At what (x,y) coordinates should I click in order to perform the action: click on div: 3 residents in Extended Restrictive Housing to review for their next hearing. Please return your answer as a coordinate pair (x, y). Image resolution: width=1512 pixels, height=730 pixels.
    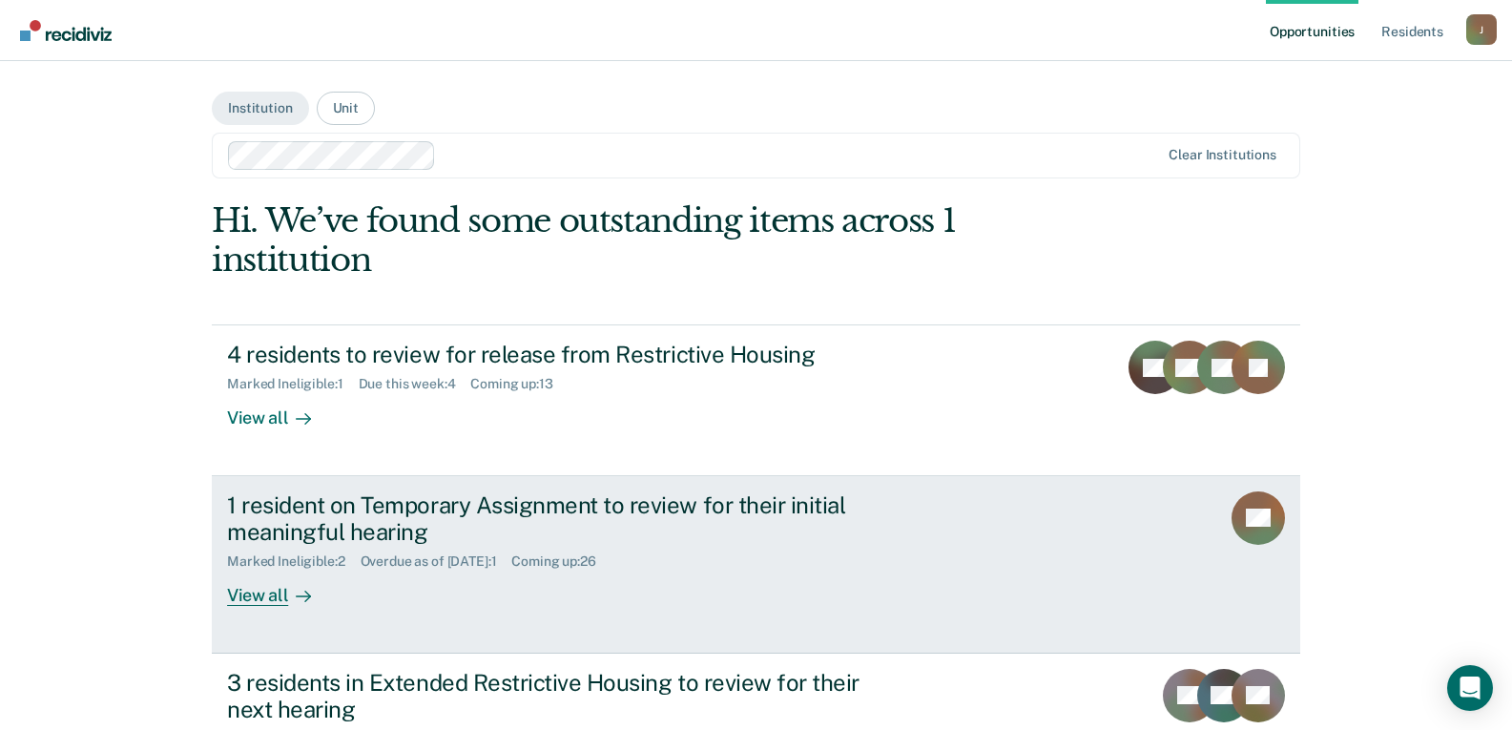
    Looking at the image, I should click on (562, 697).